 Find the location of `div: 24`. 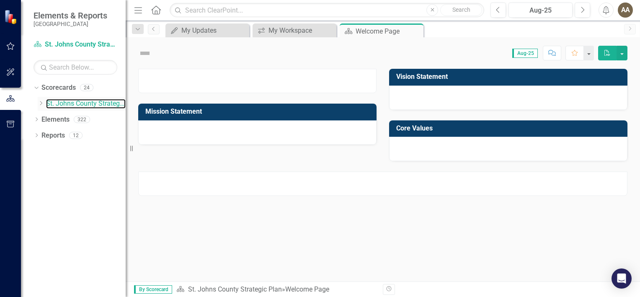

div: 24 is located at coordinates (87, 88).